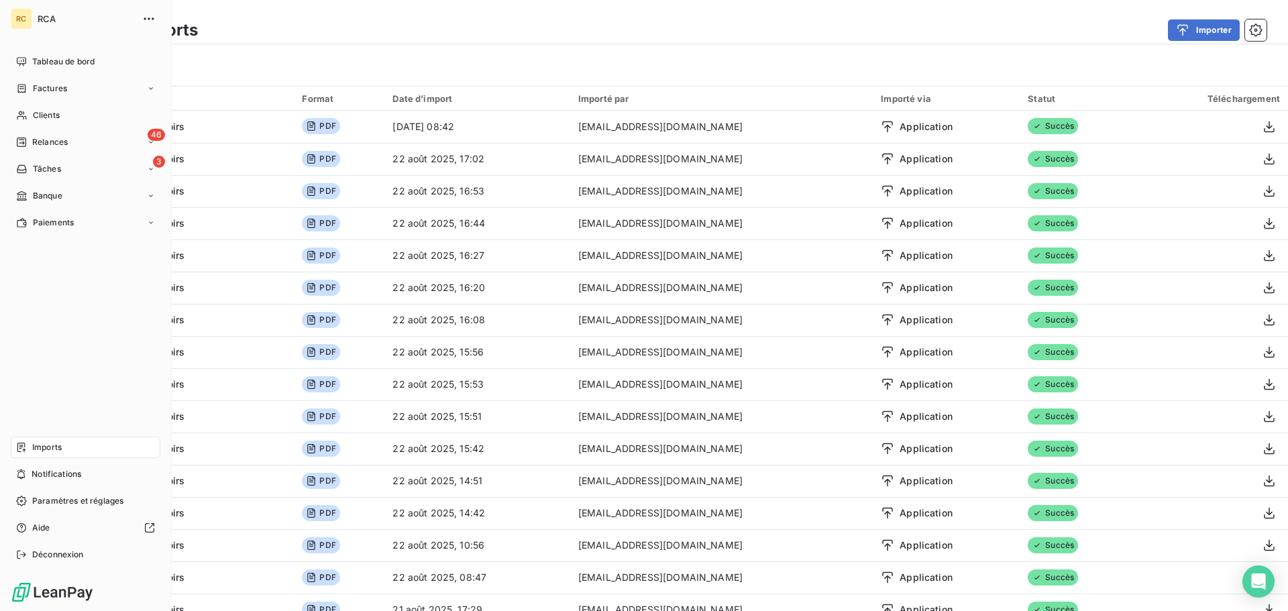 The image size is (1288, 611). I want to click on span: 46, so click(156, 135).